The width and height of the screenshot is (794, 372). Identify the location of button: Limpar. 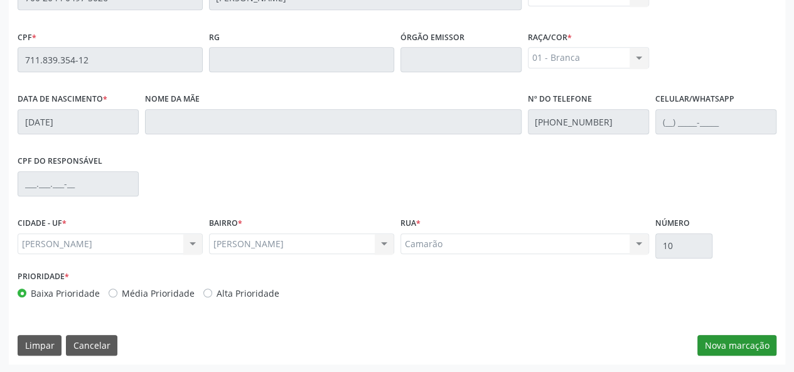
(40, 346).